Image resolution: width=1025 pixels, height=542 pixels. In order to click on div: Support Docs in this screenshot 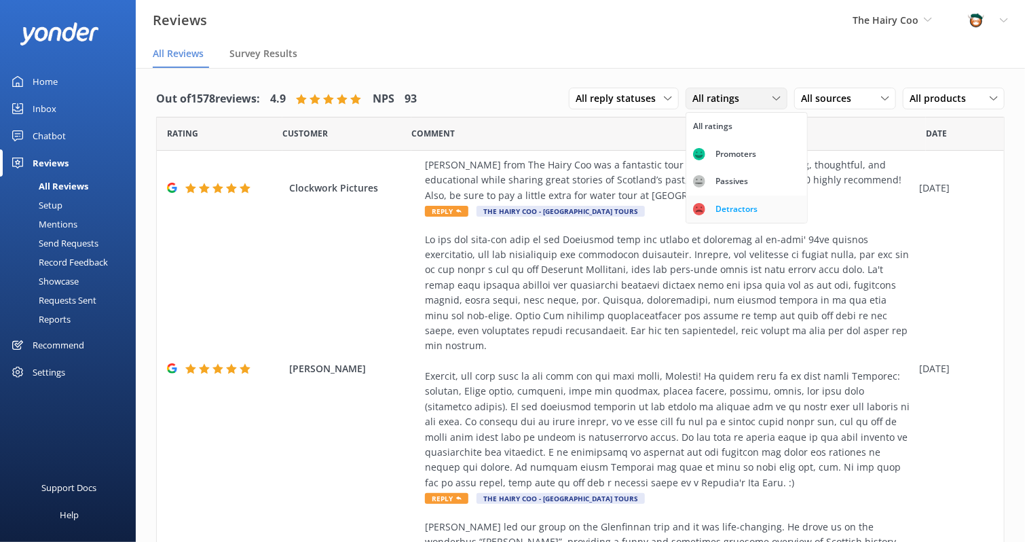, I will do `click(69, 487)`.